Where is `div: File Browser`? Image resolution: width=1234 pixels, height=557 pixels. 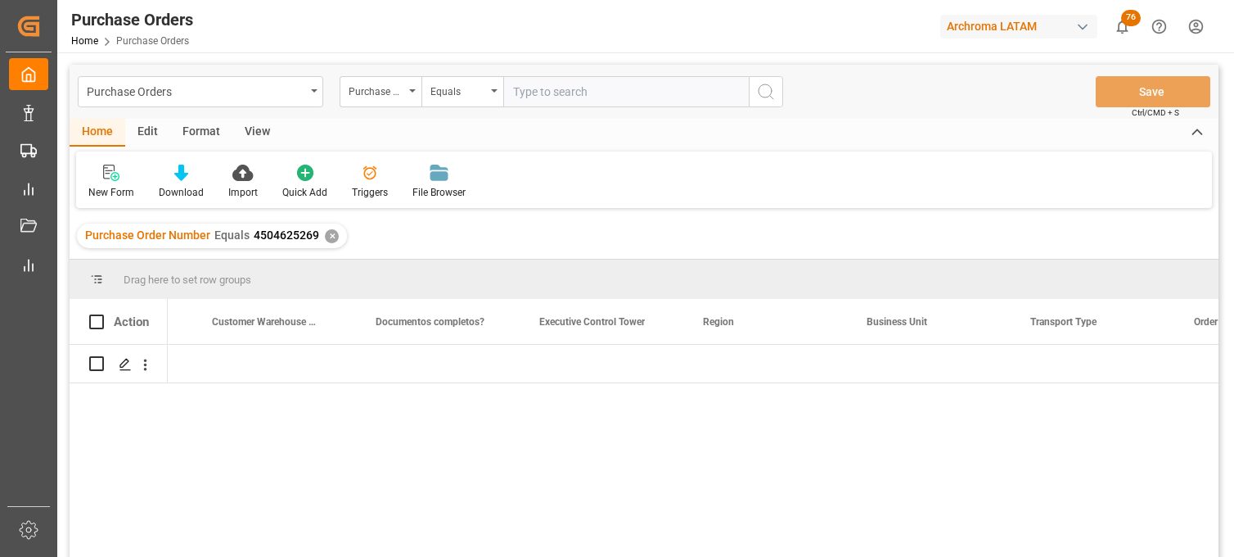 div: File Browser is located at coordinates (439, 192).